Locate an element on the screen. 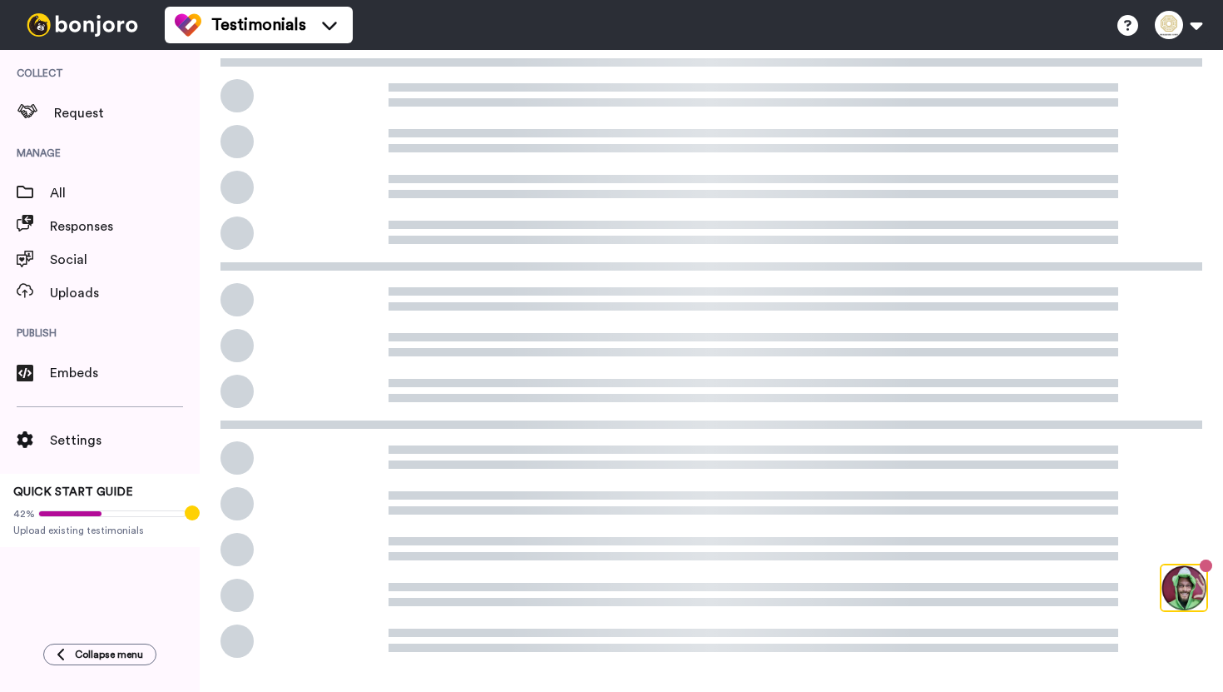 Image resolution: width=1223 pixels, height=692 pixels. span: Collapse menu is located at coordinates (109, 654).